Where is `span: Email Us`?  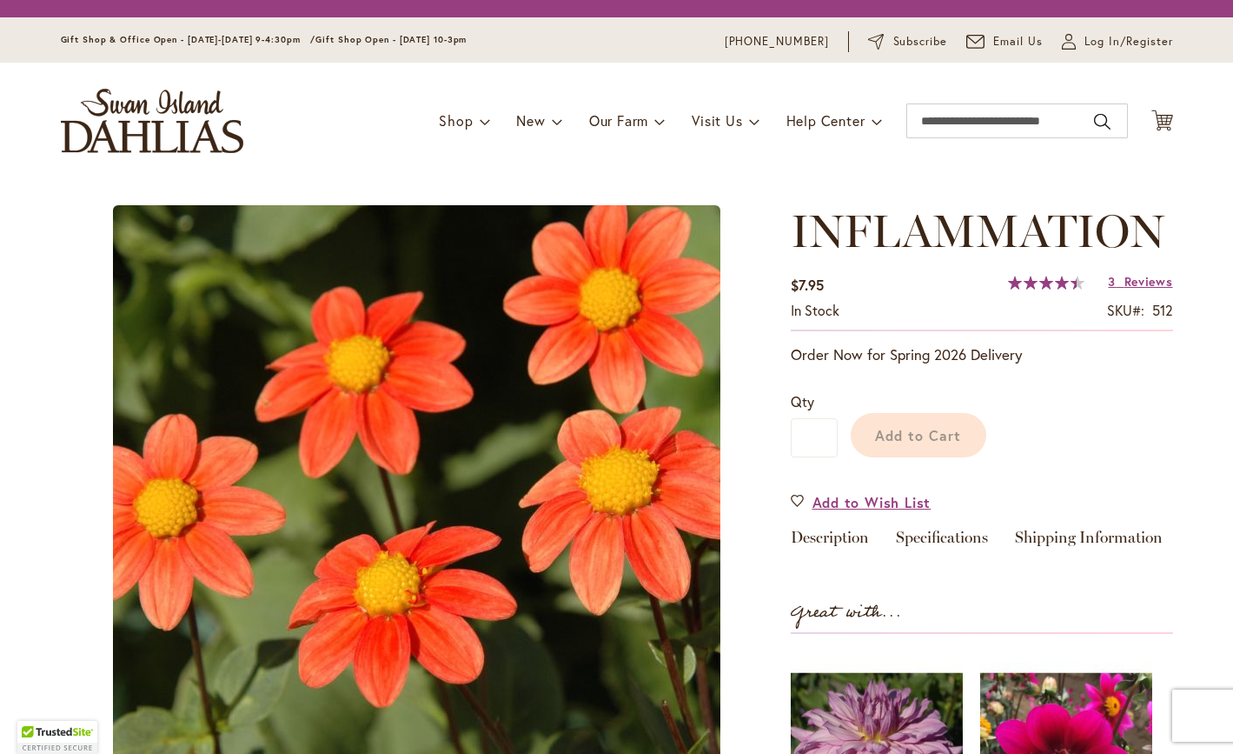
span: Email Us is located at coordinates (1018, 42).